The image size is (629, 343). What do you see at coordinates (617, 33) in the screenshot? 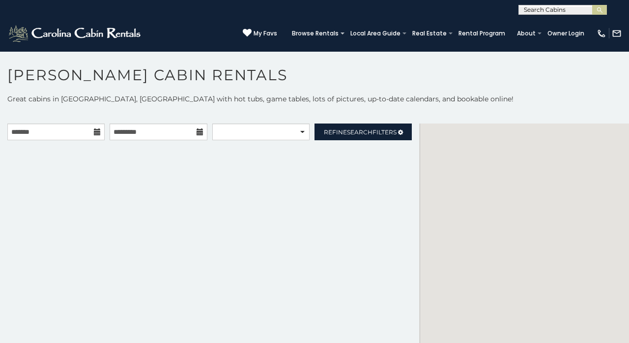
I see `img: mail-regular-white.png` at bounding box center [617, 33].